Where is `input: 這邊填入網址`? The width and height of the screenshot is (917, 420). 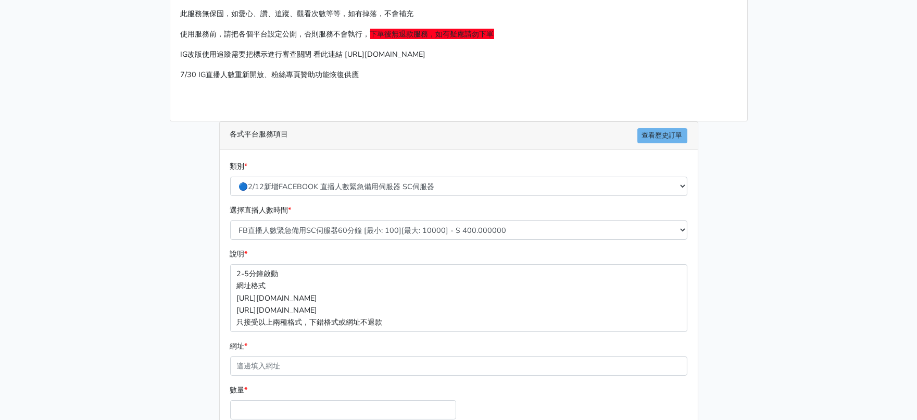
input: 這邊填入網址 is located at coordinates (459, 365).